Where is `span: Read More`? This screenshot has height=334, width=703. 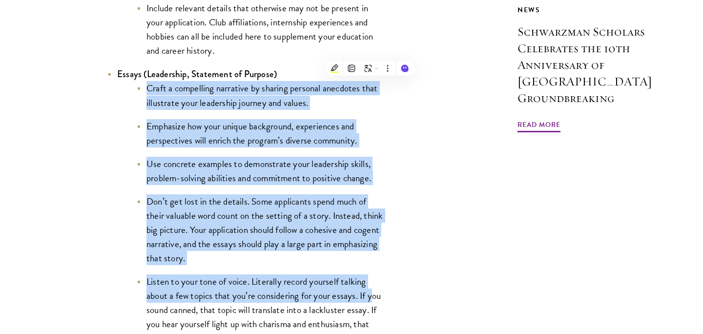 span: Read More is located at coordinates (539, 126).